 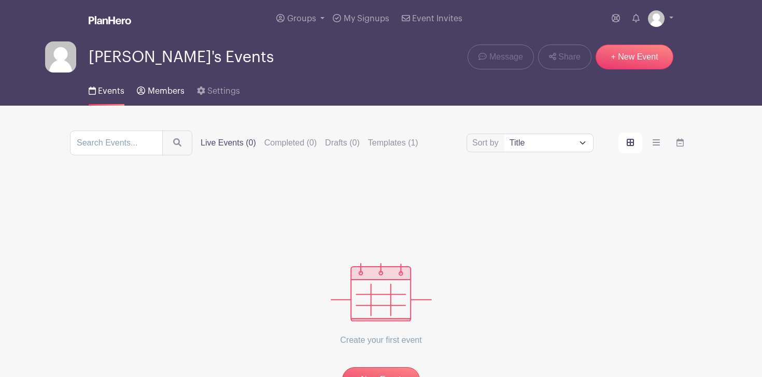 What do you see at coordinates (393, 143) in the screenshot?
I see `label: Templates (1)` at bounding box center [393, 143].